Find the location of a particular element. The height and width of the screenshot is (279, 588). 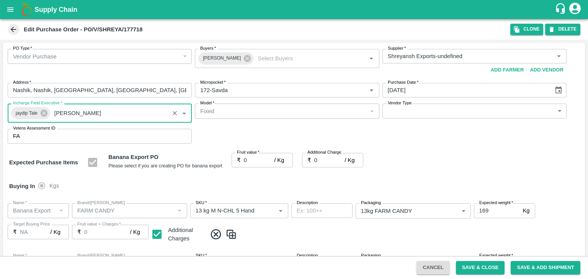

b: Banana Export PO is located at coordinates (133, 157).